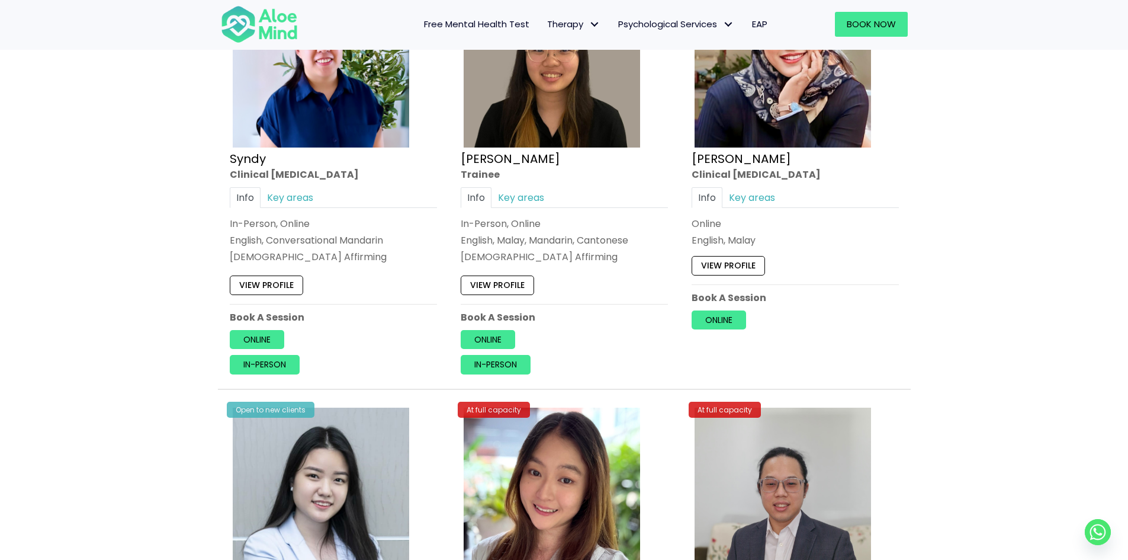 This screenshot has height=560, width=1128. I want to click on p: English, Conversational Mandarin, so click(333, 240).